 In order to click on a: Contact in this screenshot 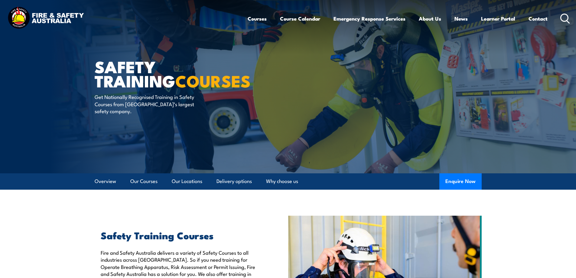, I will do `click(538, 18)`.